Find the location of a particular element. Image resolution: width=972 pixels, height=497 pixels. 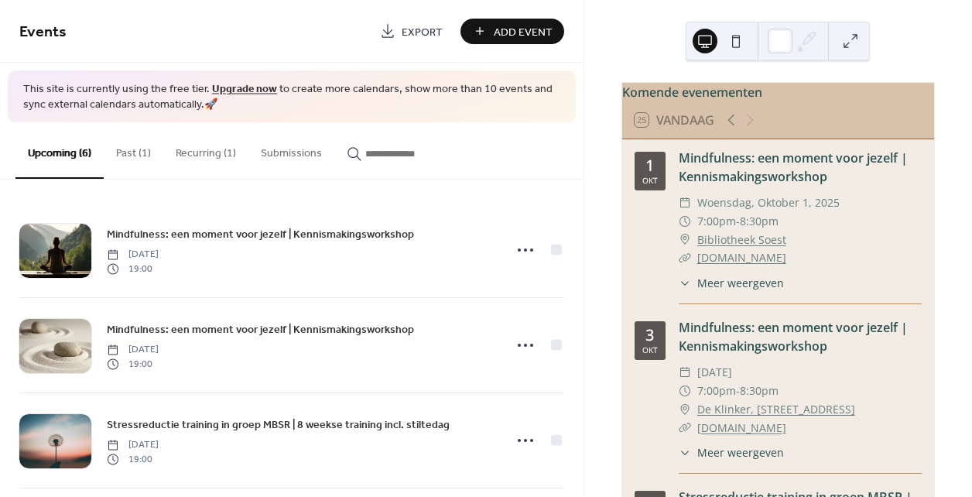

div: Komende evenementen is located at coordinates (778, 92).